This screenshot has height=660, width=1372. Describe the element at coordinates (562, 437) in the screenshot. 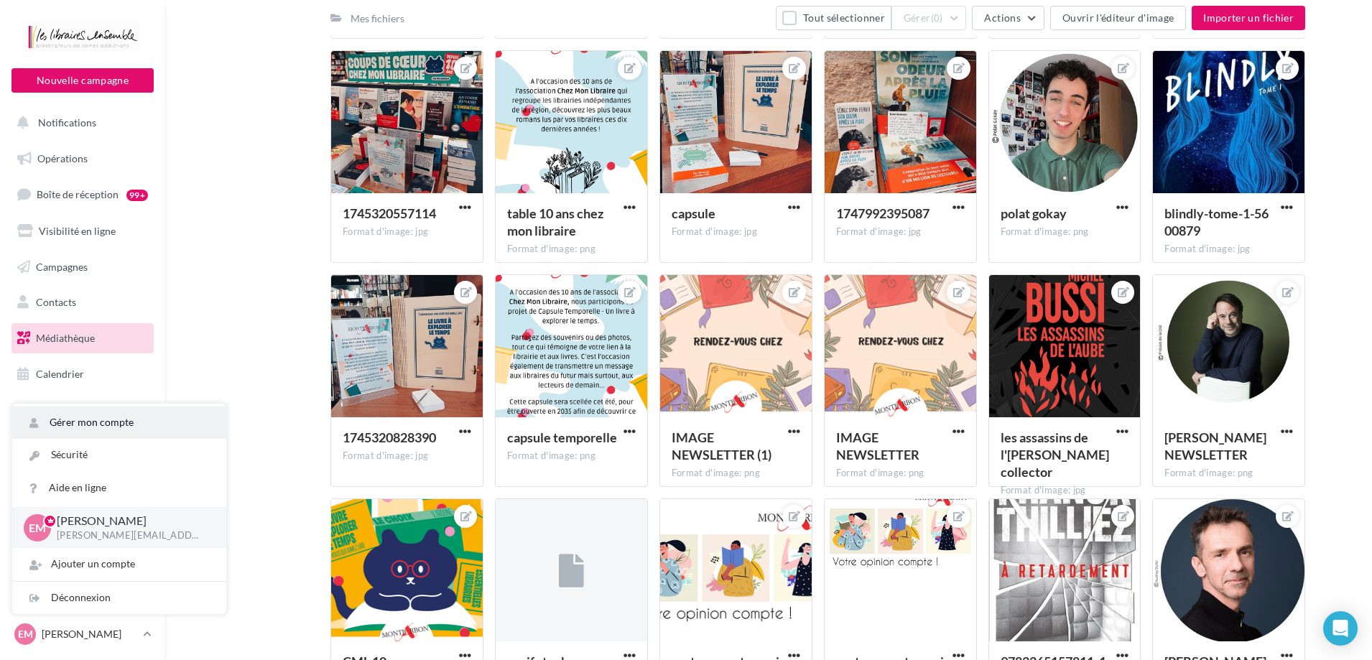

I see `span: capsule temporelle` at that location.